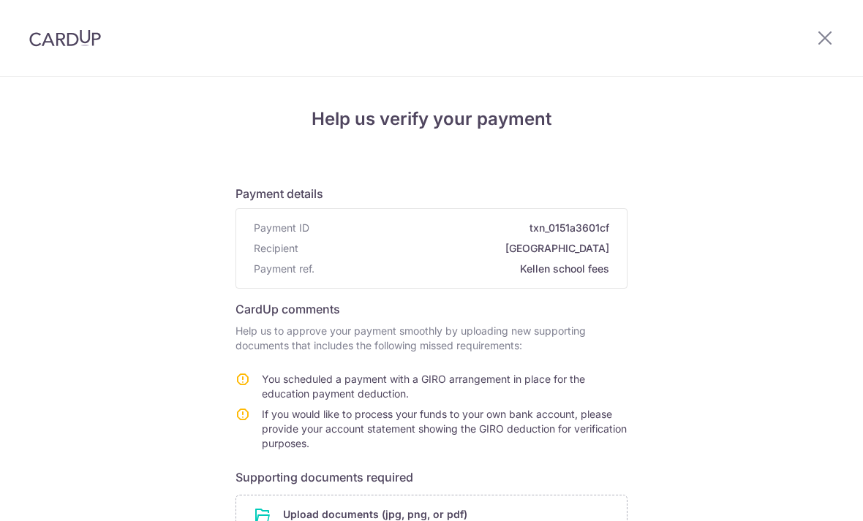 The width and height of the screenshot is (863, 521). I want to click on span: Payment ID, so click(282, 228).